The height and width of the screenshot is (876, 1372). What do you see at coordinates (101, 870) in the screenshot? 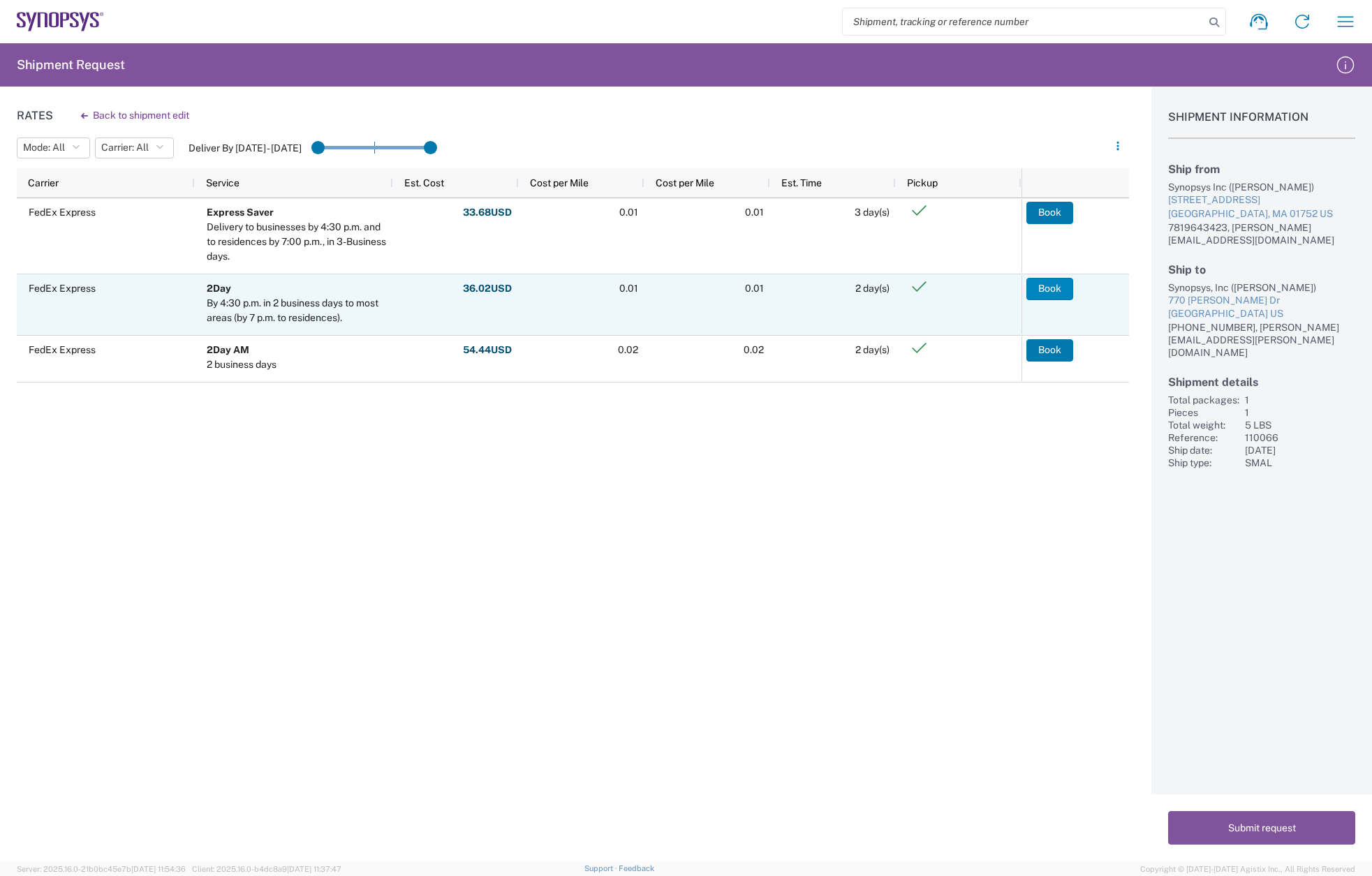
I see `span: Server: 2025.16.0-21b0bc45e7b` at bounding box center [101, 870].